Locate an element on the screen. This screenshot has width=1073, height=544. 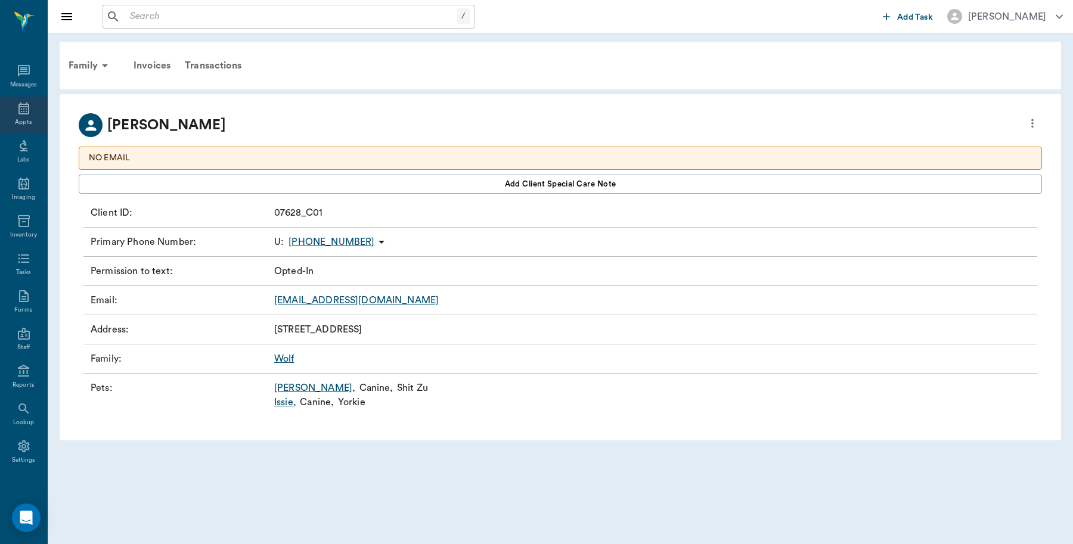
div: Lookup is located at coordinates (23, 423).